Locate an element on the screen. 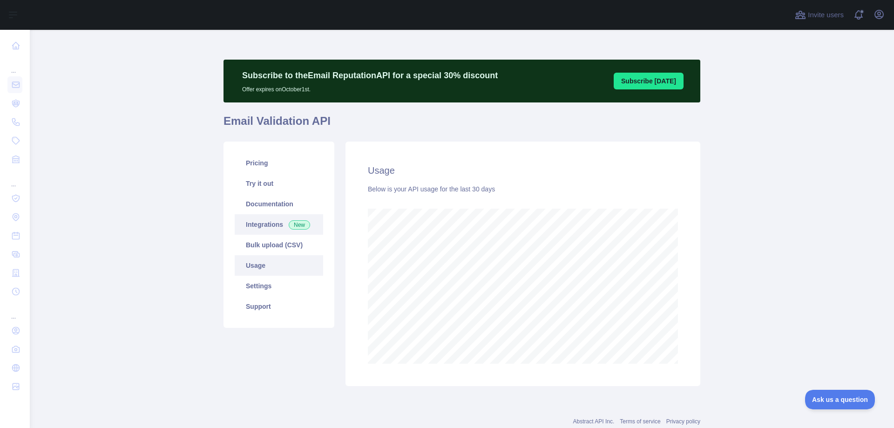 Image resolution: width=894 pixels, height=428 pixels. a: Documentation is located at coordinates (279, 204).